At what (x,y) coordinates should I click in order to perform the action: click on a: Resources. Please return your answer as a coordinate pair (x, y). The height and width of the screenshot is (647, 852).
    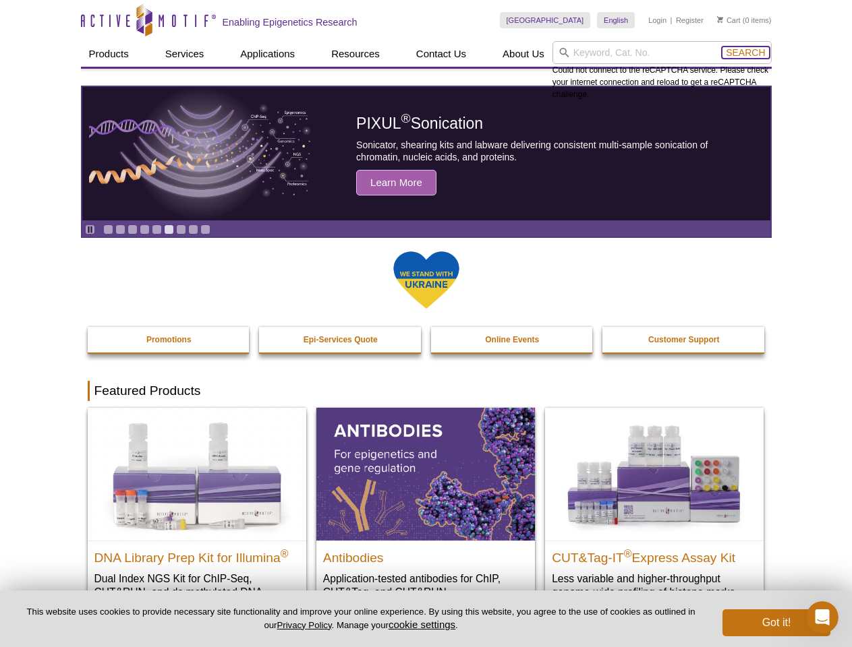
    Looking at the image, I should click on (355, 54).